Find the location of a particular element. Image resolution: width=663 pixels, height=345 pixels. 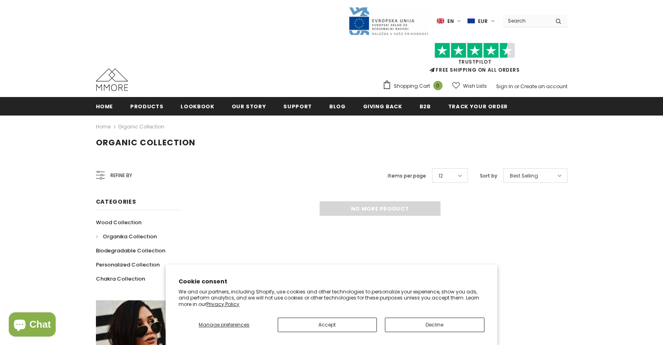

span: 12 is located at coordinates (441, 176).